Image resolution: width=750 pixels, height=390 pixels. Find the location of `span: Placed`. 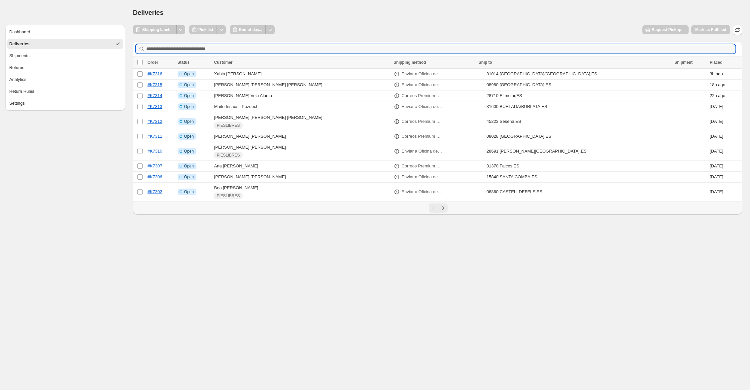

span: Placed is located at coordinates (716, 62).